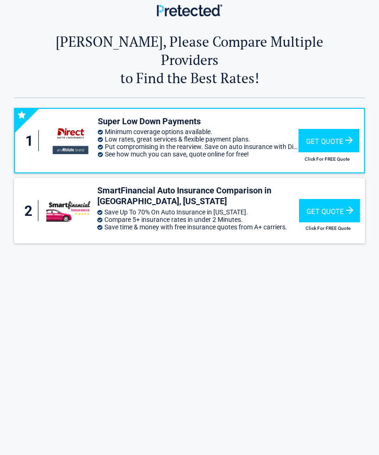 Image resolution: width=379 pixels, height=455 pixels. I want to click on img: Main Logo, so click(189, 10).